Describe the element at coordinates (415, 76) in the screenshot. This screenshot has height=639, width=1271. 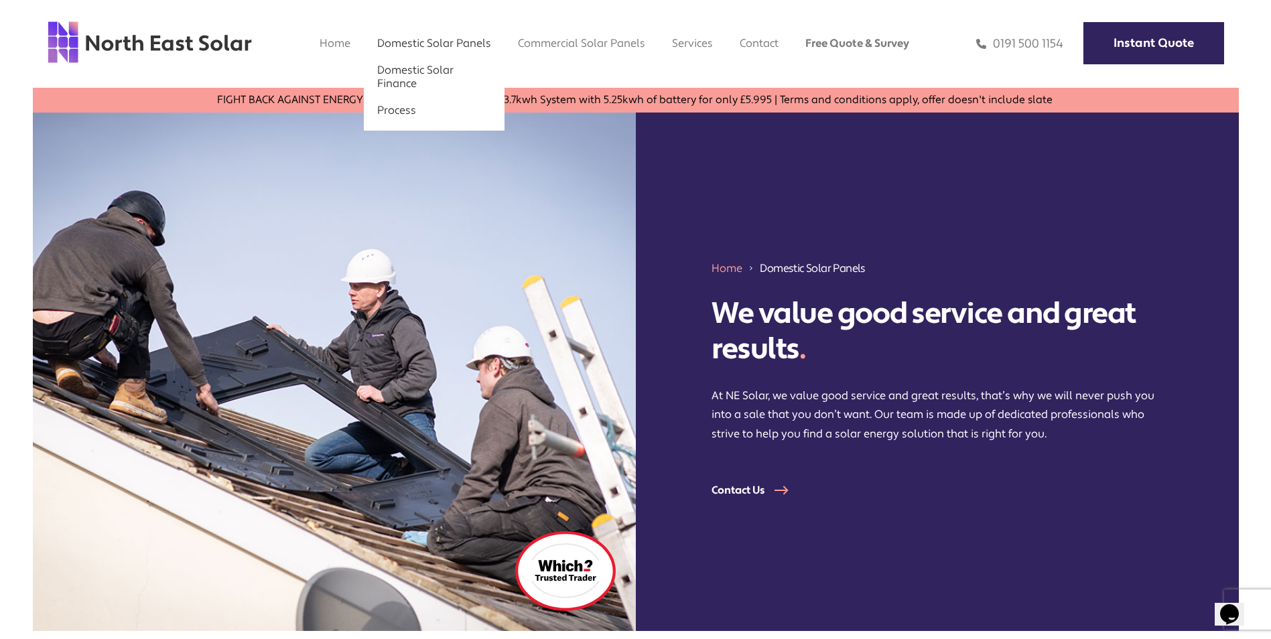
I see `a: Domestic Solar Finance` at that location.